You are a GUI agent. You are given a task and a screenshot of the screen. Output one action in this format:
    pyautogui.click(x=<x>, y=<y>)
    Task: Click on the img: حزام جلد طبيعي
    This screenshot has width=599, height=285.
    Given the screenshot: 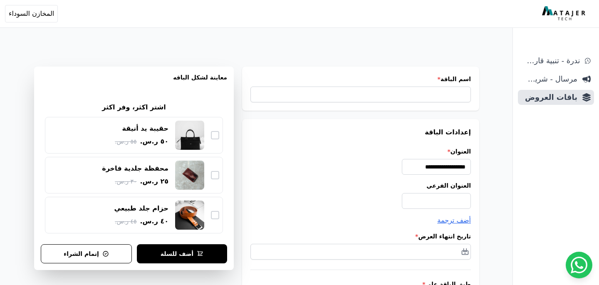 What is the action you would take?
    pyautogui.click(x=190, y=215)
    